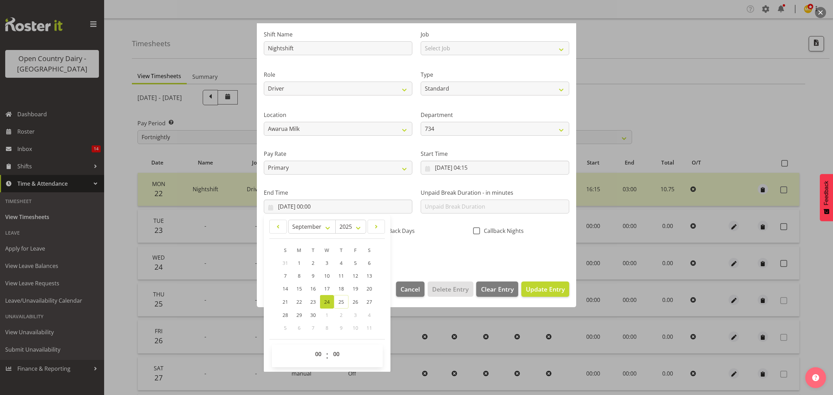 This screenshot has width=833, height=395. I want to click on a: 10, so click(327, 276).